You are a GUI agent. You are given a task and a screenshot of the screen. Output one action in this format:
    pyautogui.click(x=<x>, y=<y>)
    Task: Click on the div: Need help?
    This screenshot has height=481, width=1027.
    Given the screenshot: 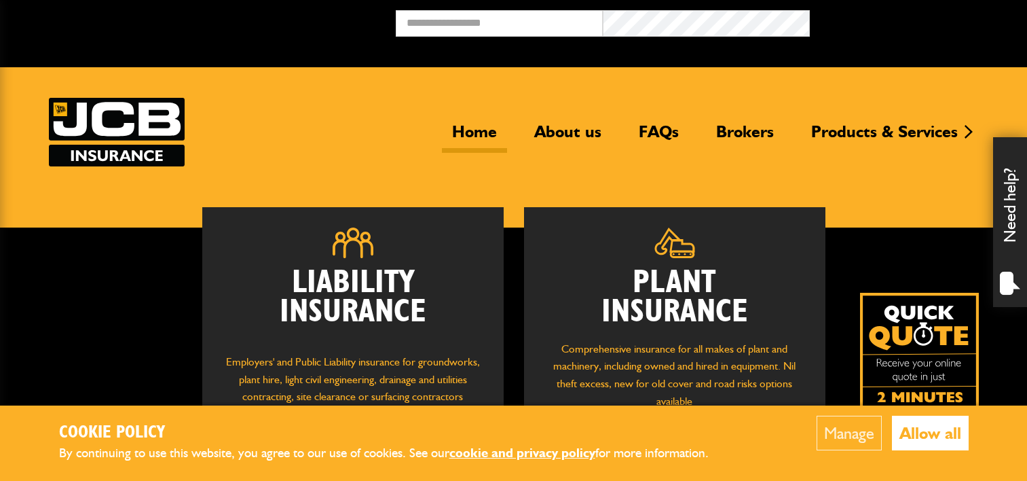 What is the action you would take?
    pyautogui.click(x=1010, y=222)
    